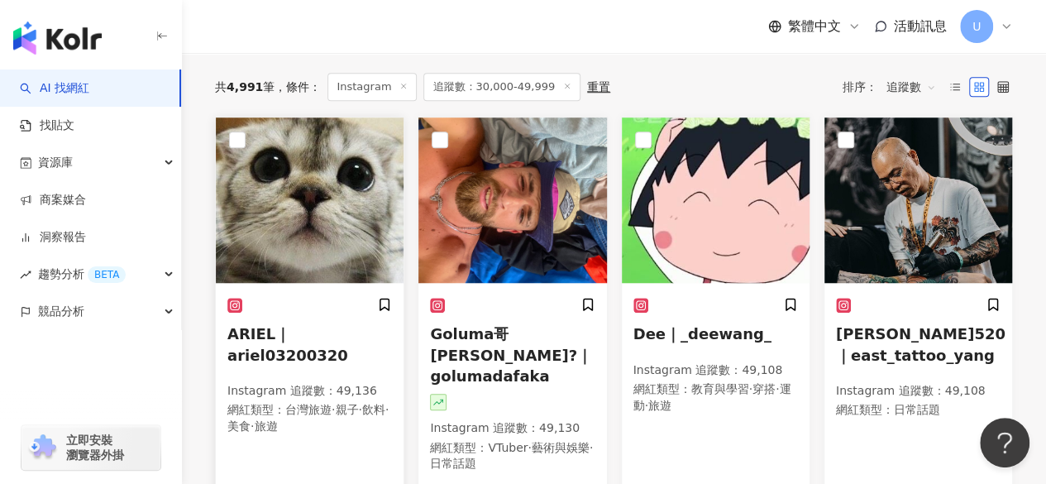  Describe the element at coordinates (107, 274) in the screenshot. I see `div: BETA` at that location.